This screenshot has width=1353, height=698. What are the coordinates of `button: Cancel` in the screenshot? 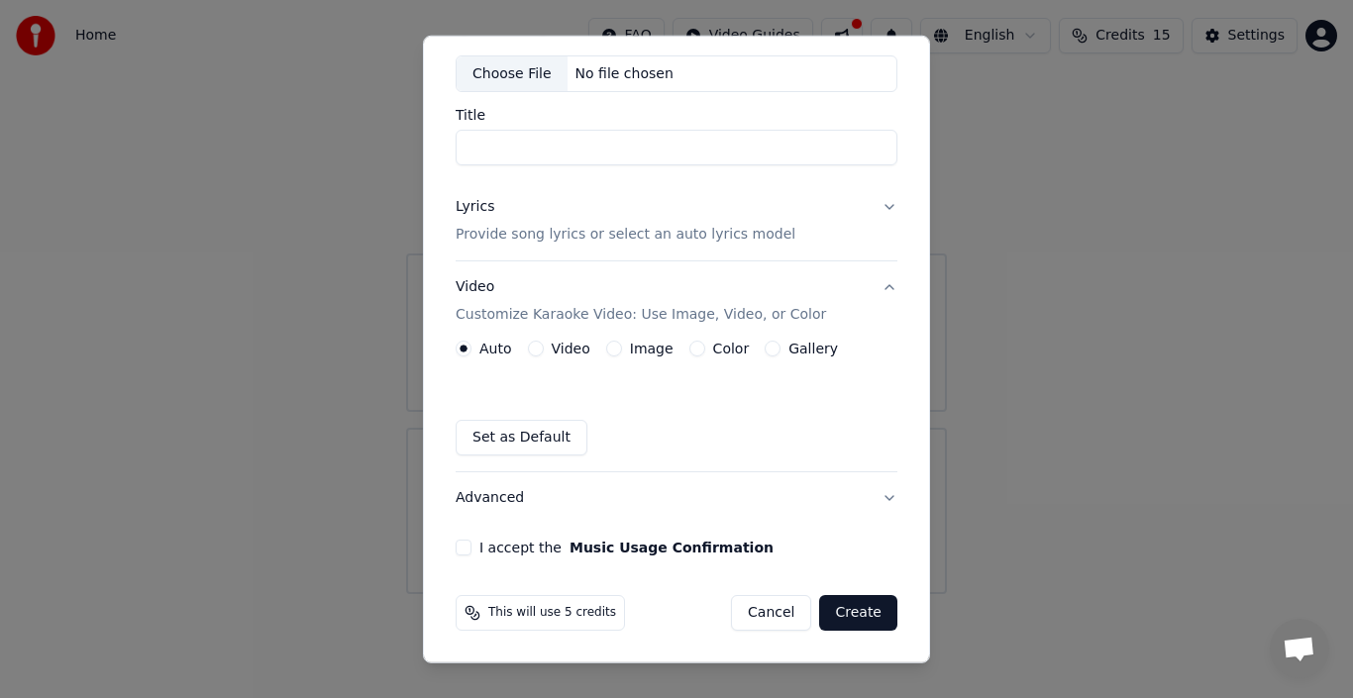 It's located at (771, 613).